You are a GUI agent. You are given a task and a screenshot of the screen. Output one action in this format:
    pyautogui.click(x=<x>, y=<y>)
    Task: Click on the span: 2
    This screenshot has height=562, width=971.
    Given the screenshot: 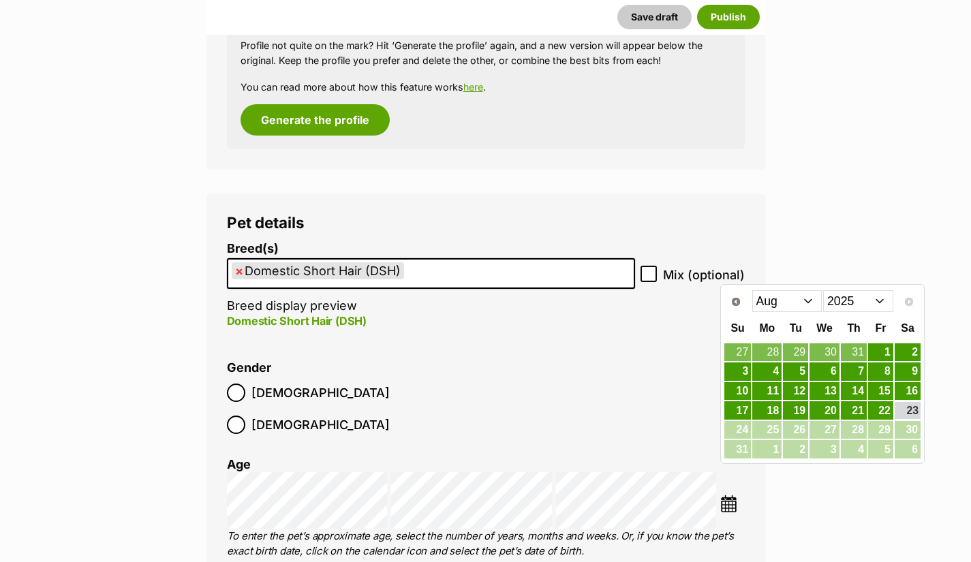 What is the action you would take?
    pyautogui.click(x=795, y=449)
    